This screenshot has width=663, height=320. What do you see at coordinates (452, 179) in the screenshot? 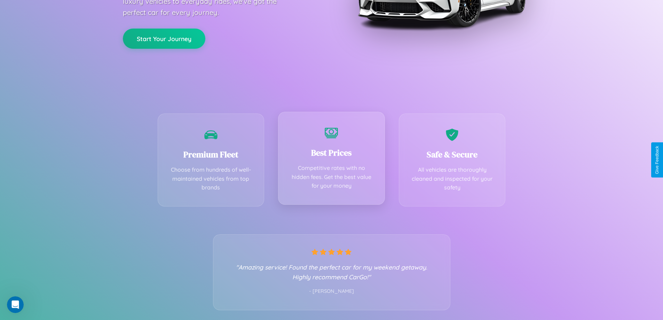
I see `p: All vehicles are thoroughly cleaned and inspected for your safety` at bounding box center [452, 179].